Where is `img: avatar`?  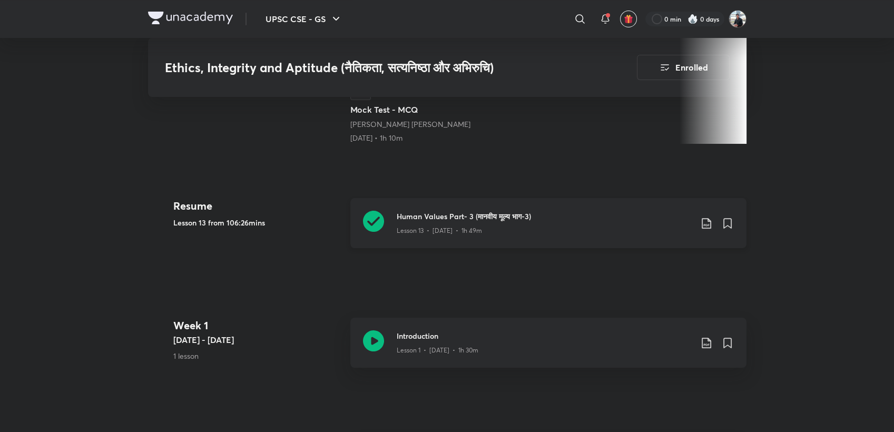
img: avatar is located at coordinates (628, 19).